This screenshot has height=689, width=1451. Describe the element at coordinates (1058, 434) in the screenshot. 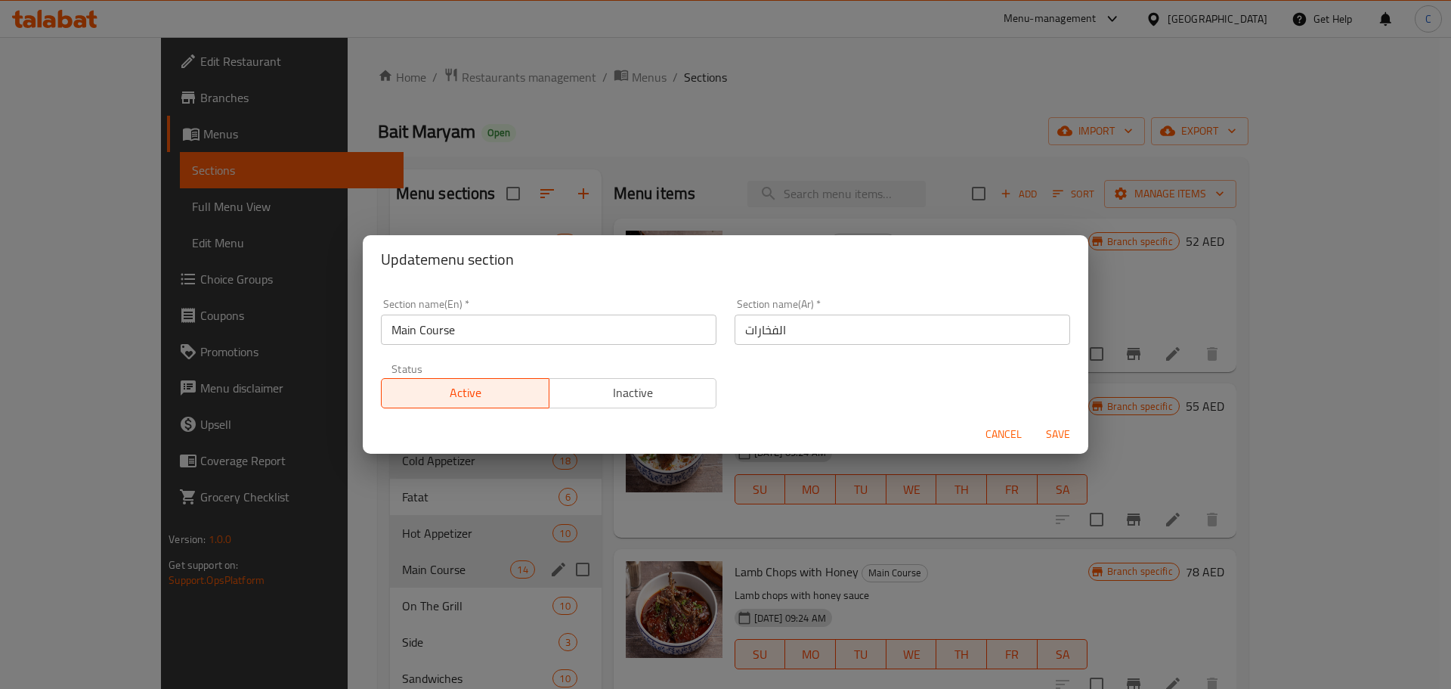

I see `span: Save` at that location.